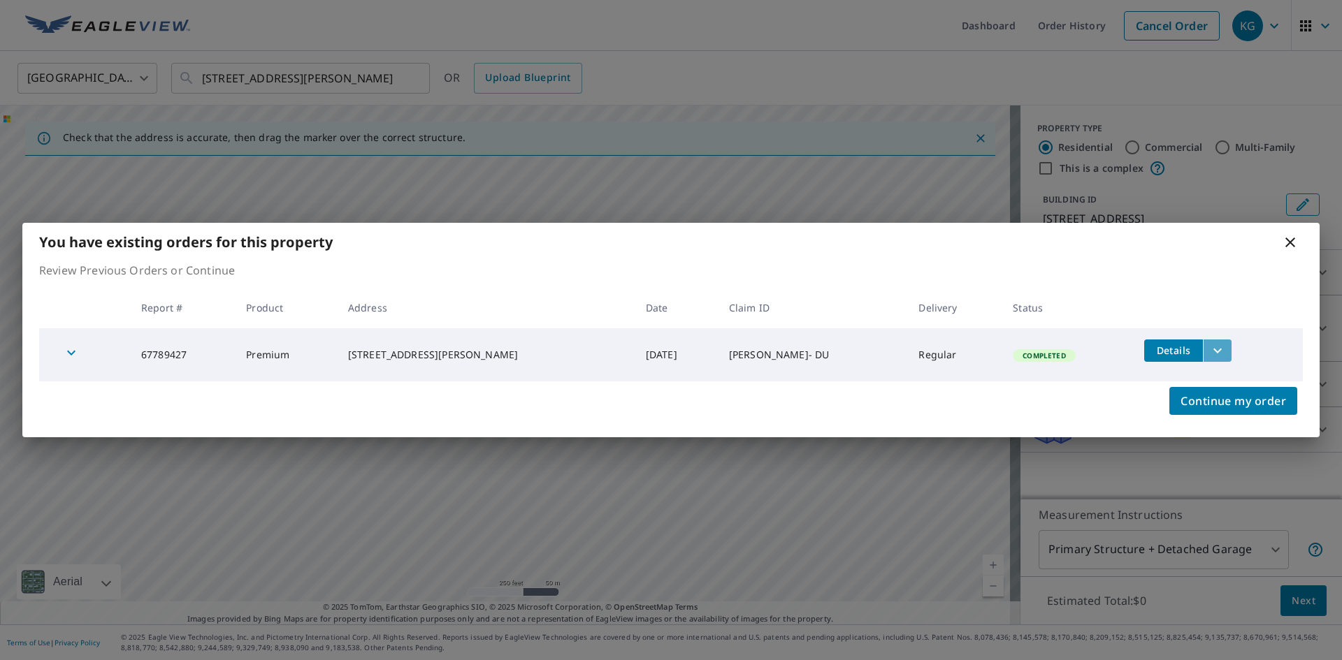 Image resolution: width=1342 pixels, height=660 pixels. I want to click on th: Report #, so click(182, 307).